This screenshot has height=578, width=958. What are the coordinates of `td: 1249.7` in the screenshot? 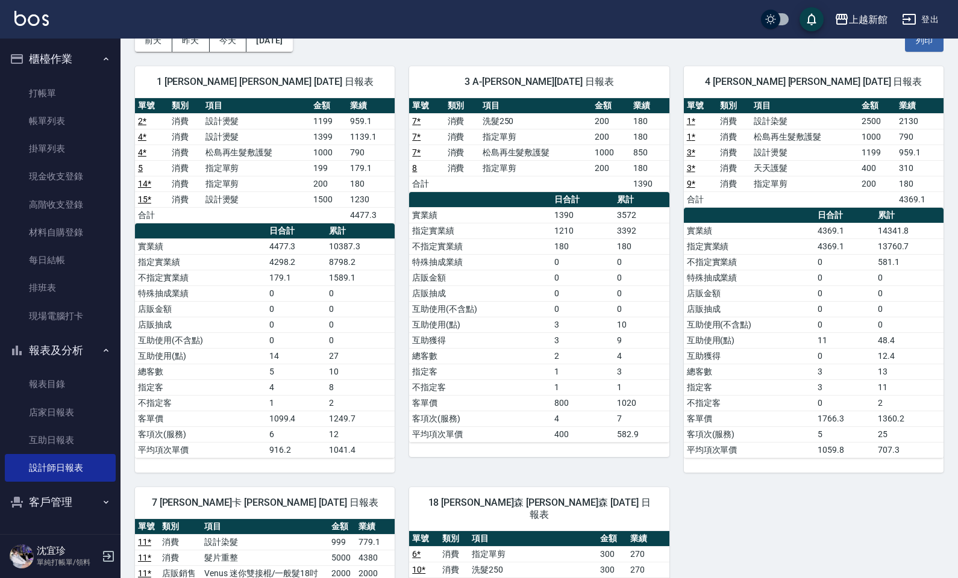 It's located at (360, 419).